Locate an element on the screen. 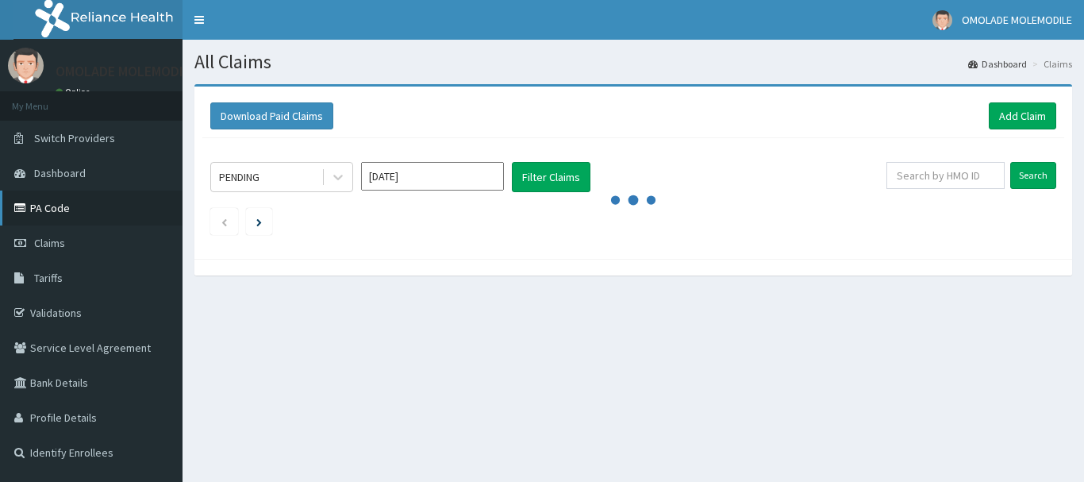 The width and height of the screenshot is (1084, 482). input: Select Month and Year is located at coordinates (432, 176).